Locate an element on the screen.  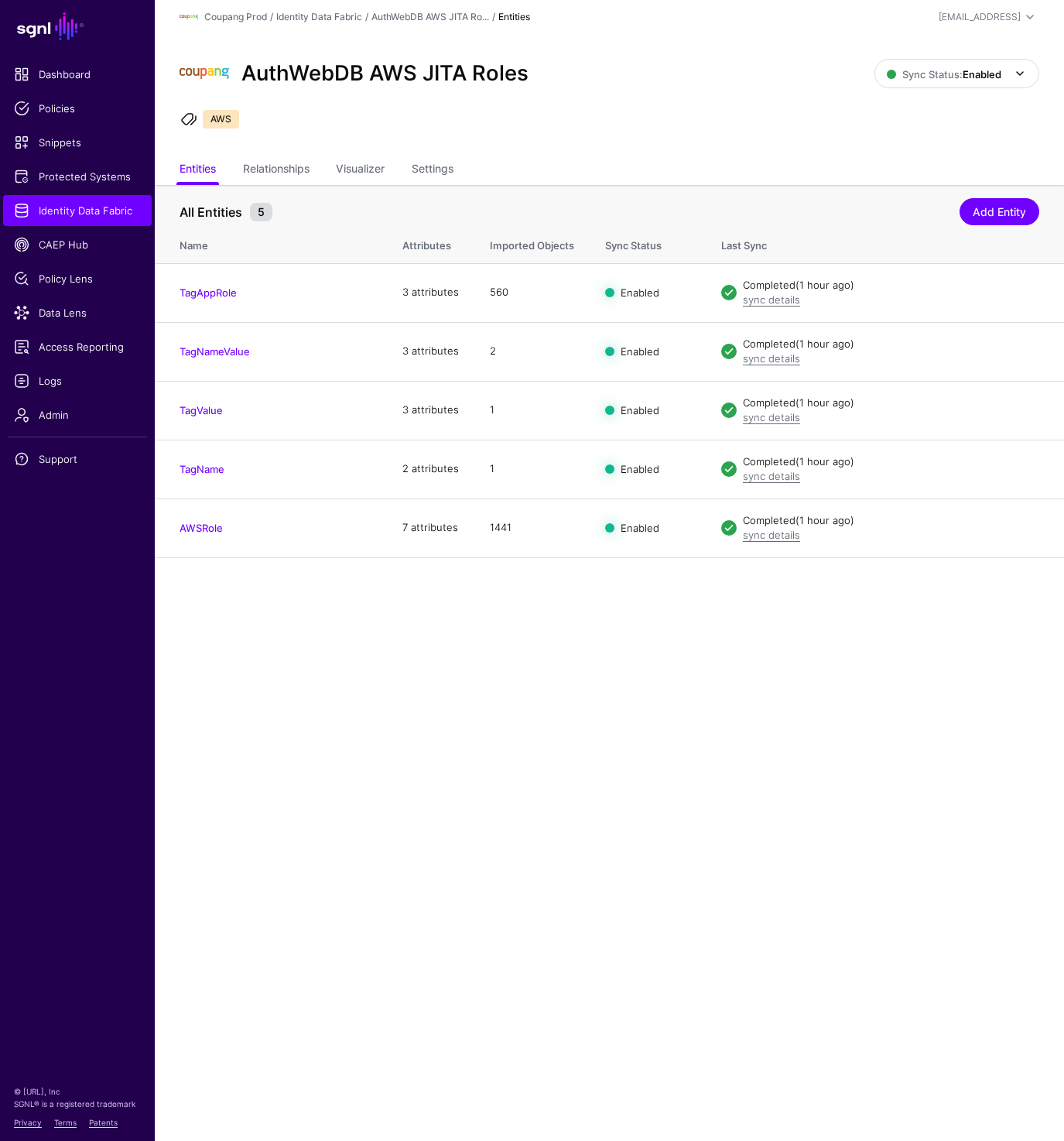
a: SGNL is located at coordinates (77, 27).